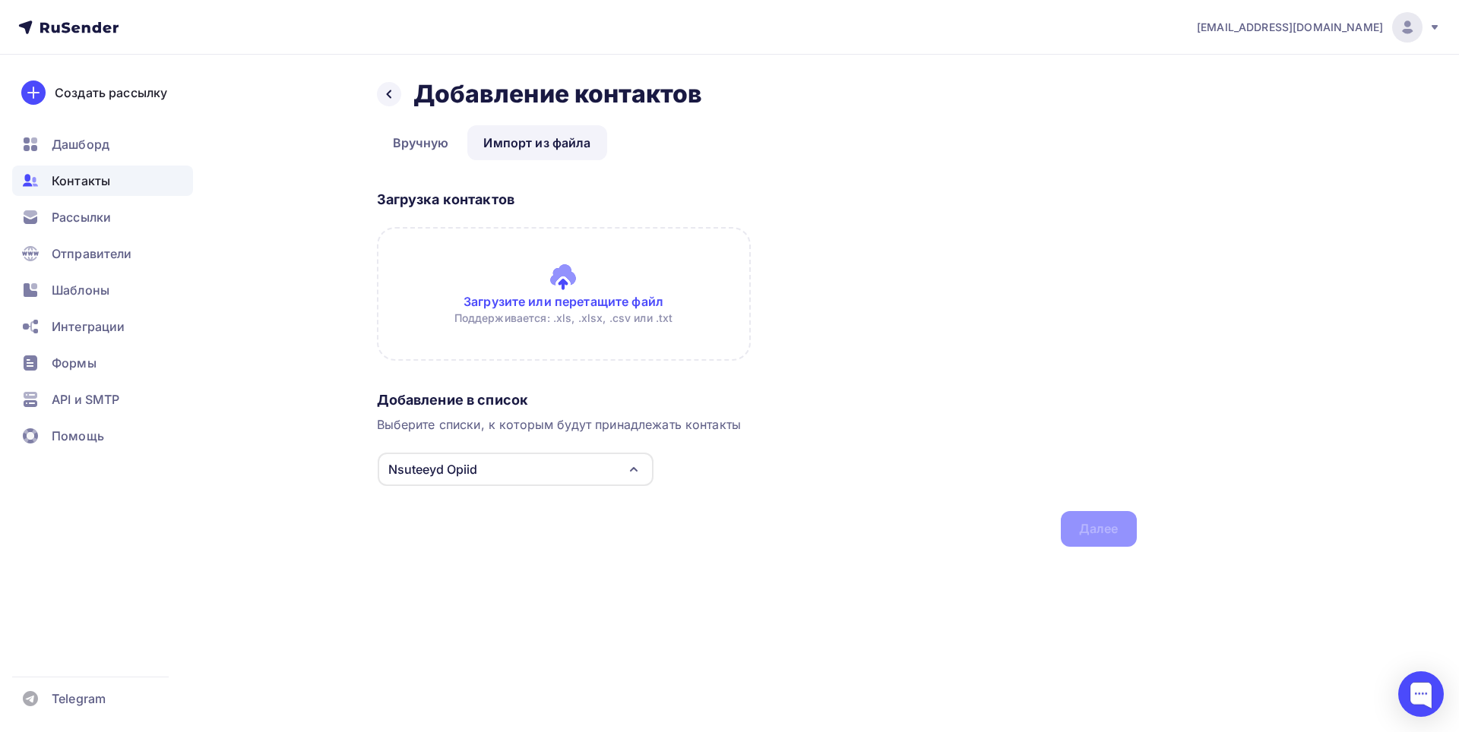  Describe the element at coordinates (103, 217) in the screenshot. I see `a: Рассылки` at that location.